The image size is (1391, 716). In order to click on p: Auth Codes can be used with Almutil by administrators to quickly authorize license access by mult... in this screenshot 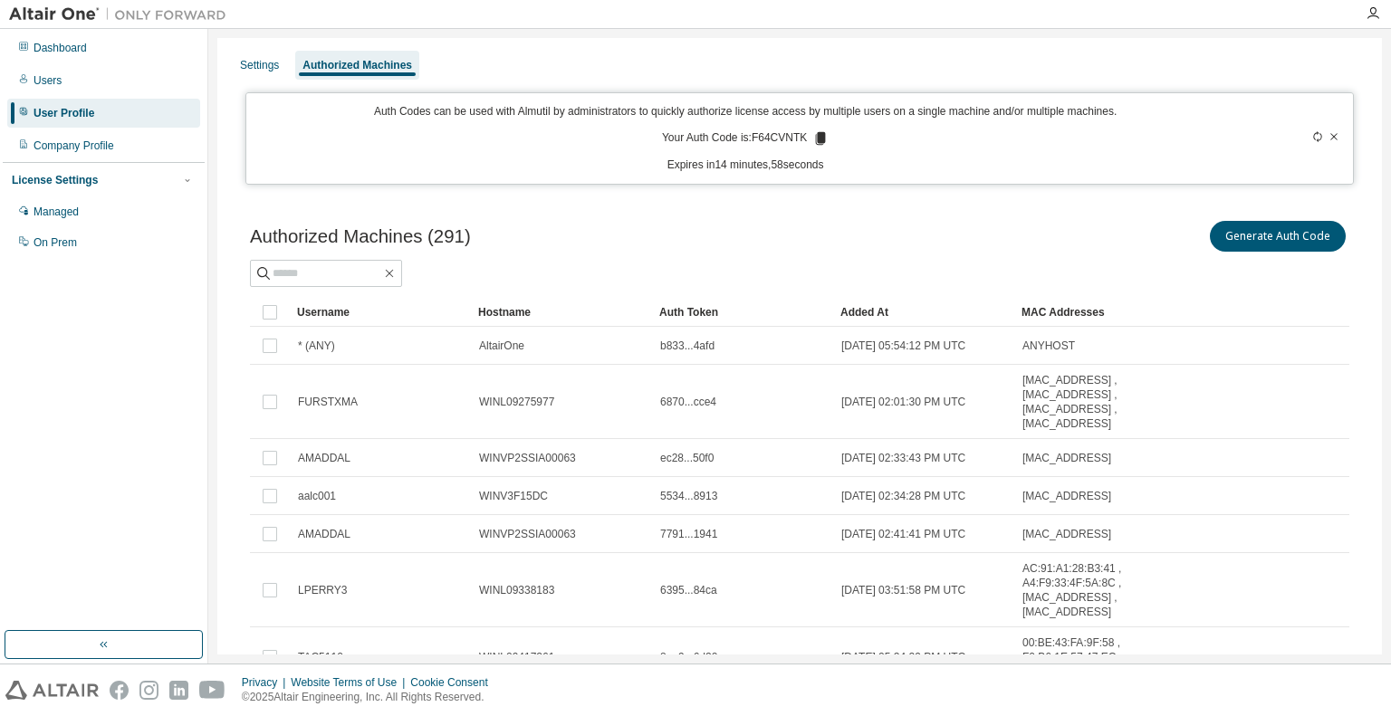, I will do `click(745, 111)`.